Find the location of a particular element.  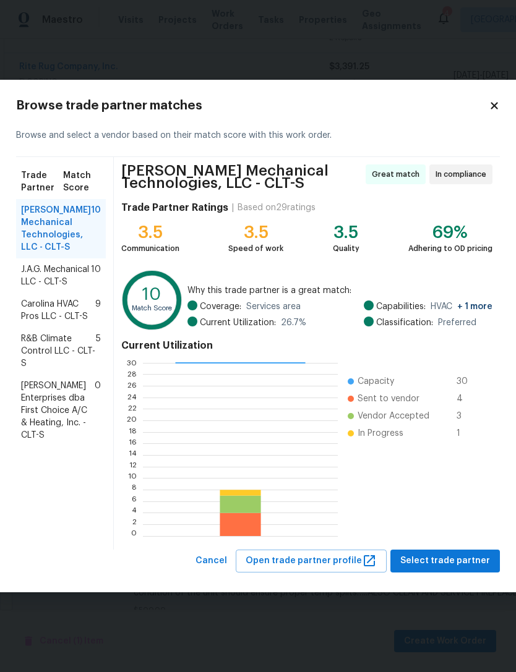

span: Capacity is located at coordinates (375, 382).